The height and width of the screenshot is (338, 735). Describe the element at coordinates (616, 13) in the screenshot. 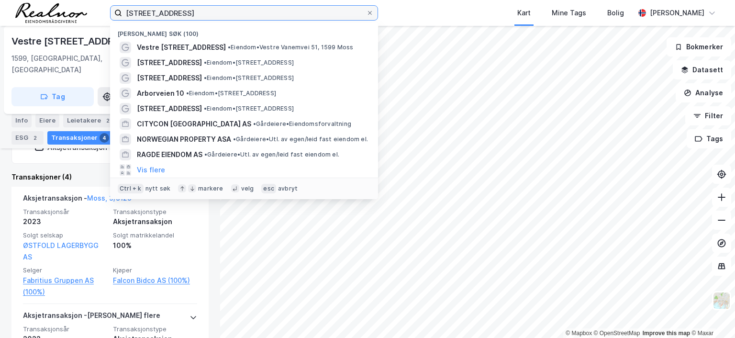

I see `div: Bolig` at that location.